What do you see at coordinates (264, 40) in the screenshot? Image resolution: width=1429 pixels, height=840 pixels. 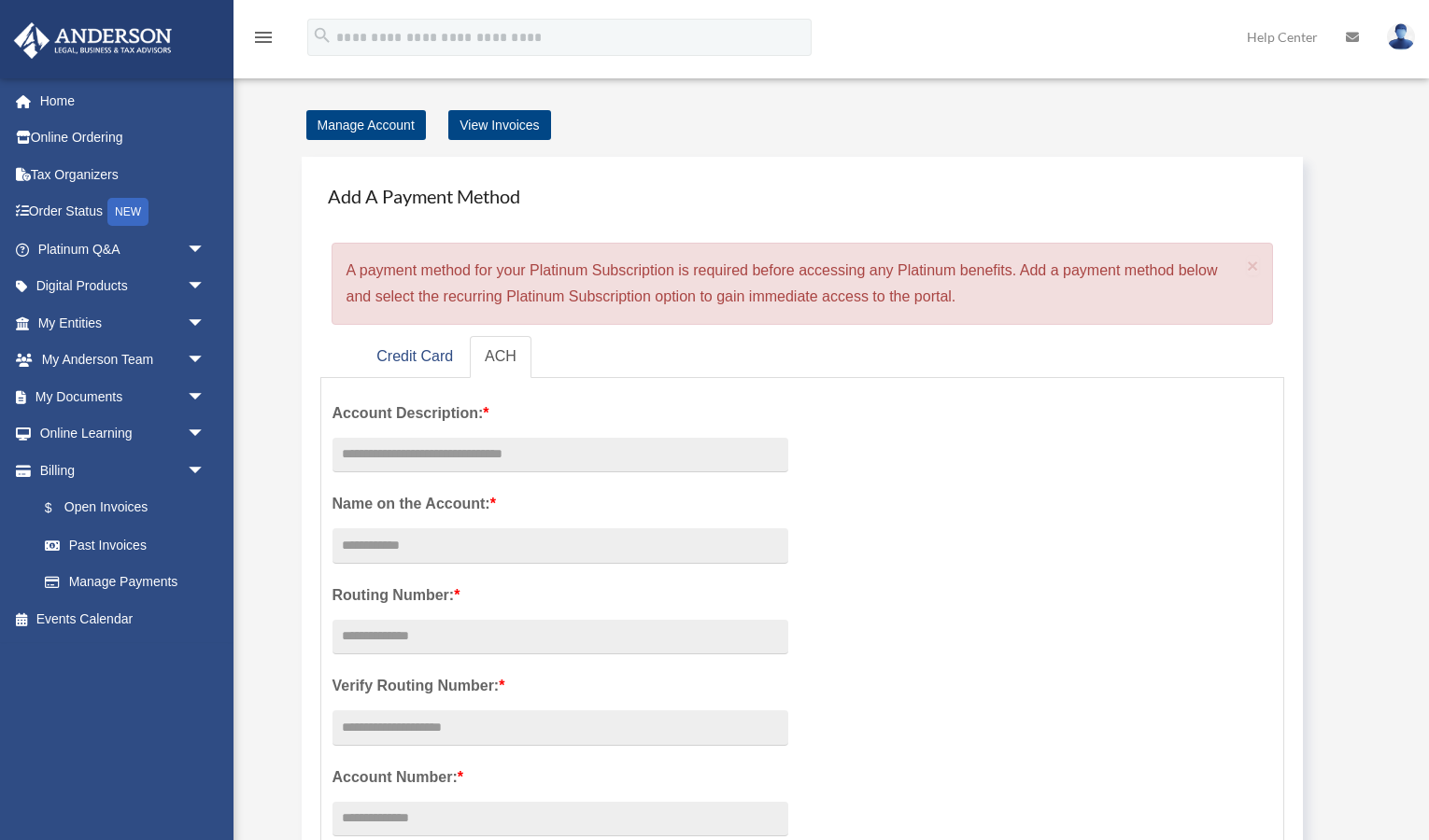 I see `a: menu` at bounding box center [264, 40].